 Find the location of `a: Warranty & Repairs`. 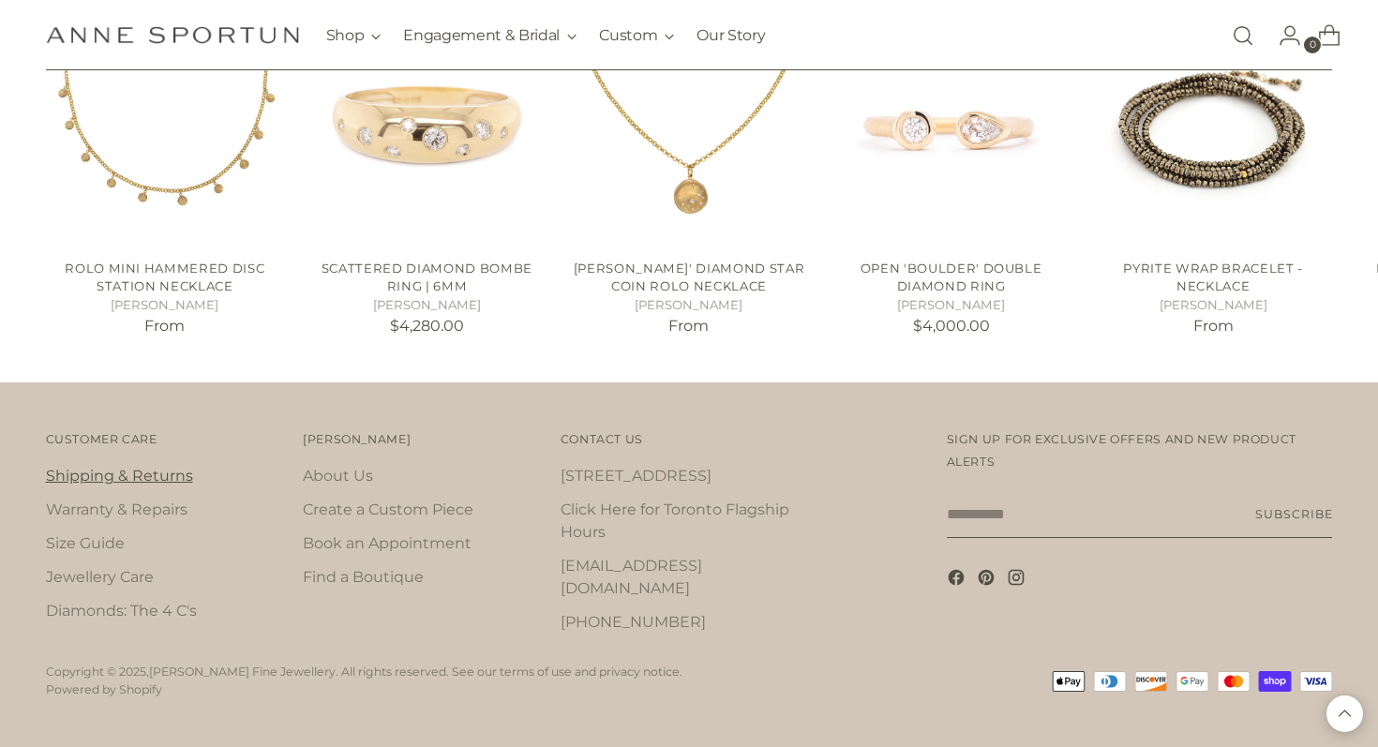

a: Warranty & Repairs is located at coordinates (116, 509).